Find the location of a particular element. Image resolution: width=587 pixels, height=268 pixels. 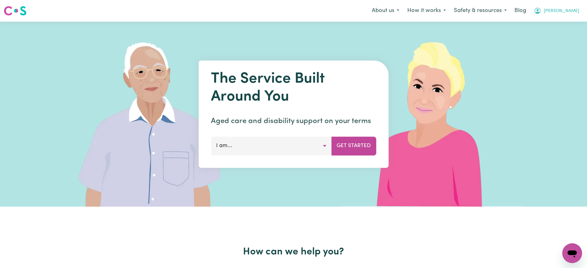

h1: The Service Built Around You is located at coordinates (294, 88).